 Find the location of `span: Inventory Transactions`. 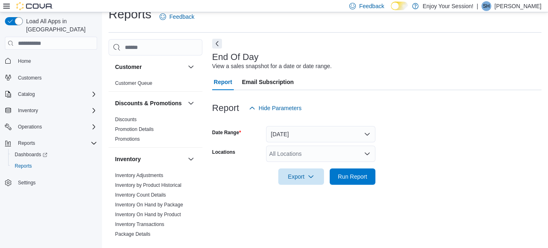

span: Inventory Transactions is located at coordinates (139, 224).